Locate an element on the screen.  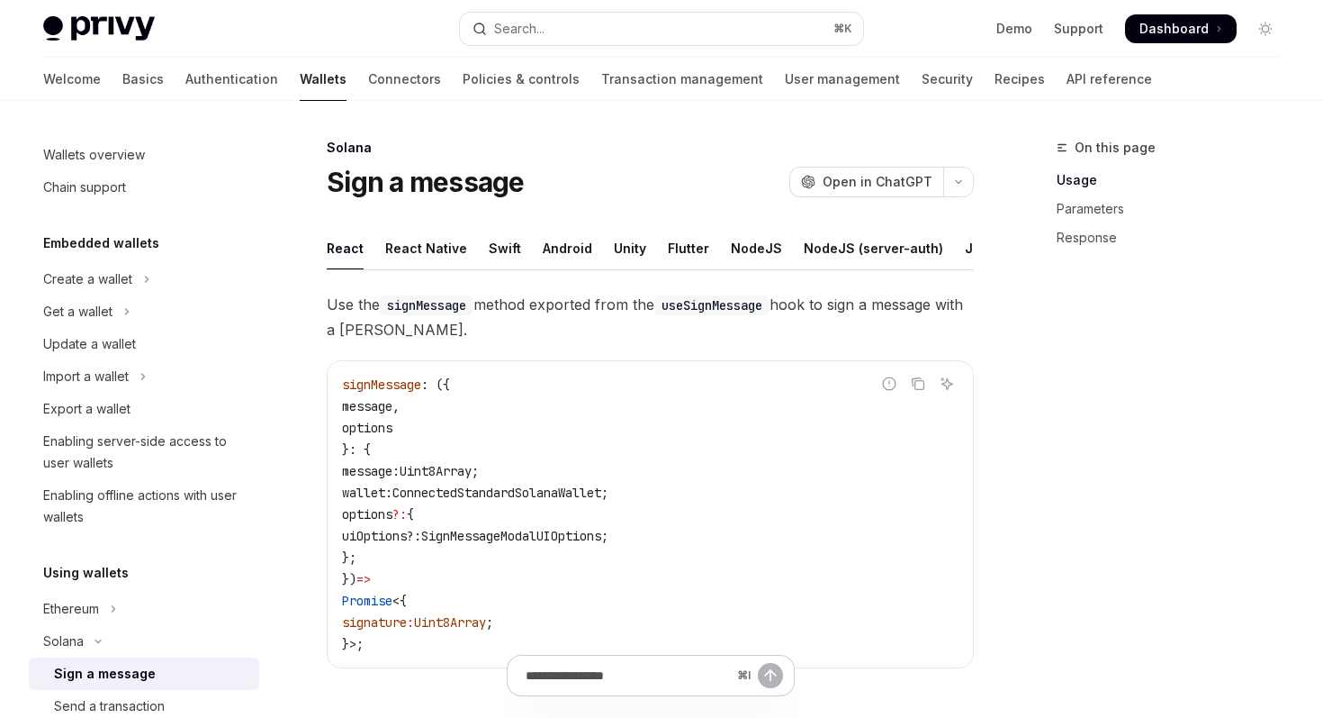
a: Basics is located at coordinates (143, 79).